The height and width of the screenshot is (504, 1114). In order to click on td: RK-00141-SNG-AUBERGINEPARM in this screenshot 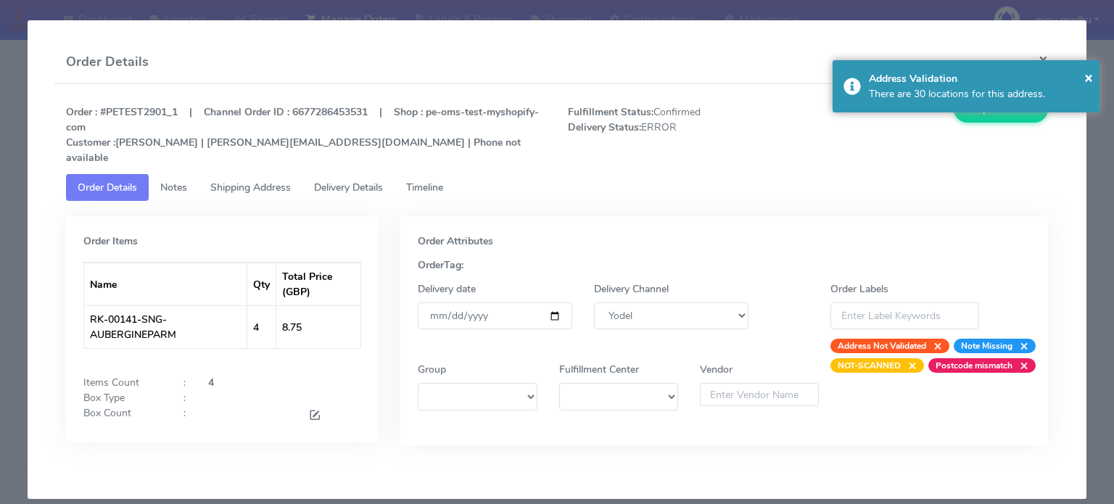, I will do `click(165, 326)`.